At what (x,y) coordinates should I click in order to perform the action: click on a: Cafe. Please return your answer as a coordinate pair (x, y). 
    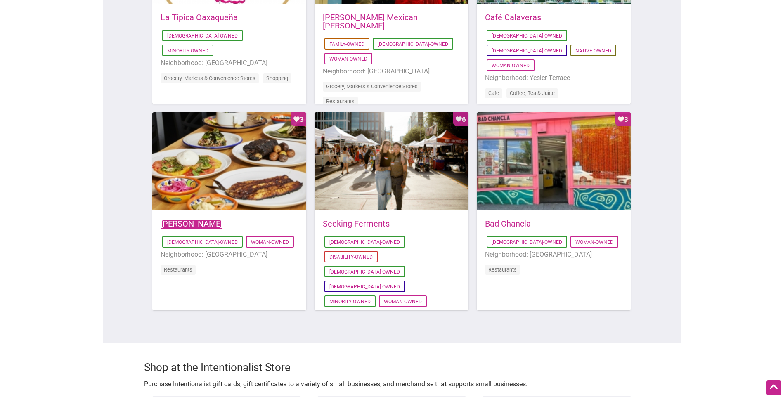
    Looking at the image, I should click on (494, 93).